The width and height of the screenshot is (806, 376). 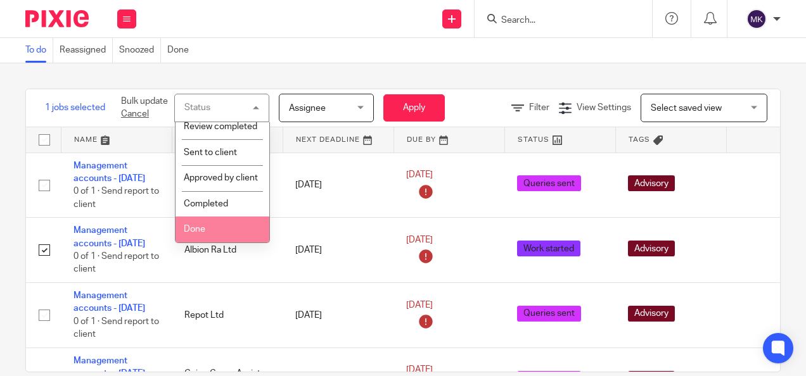 What do you see at coordinates (227, 250) in the screenshot?
I see `td: Albion Ra Ltd` at bounding box center [227, 250].